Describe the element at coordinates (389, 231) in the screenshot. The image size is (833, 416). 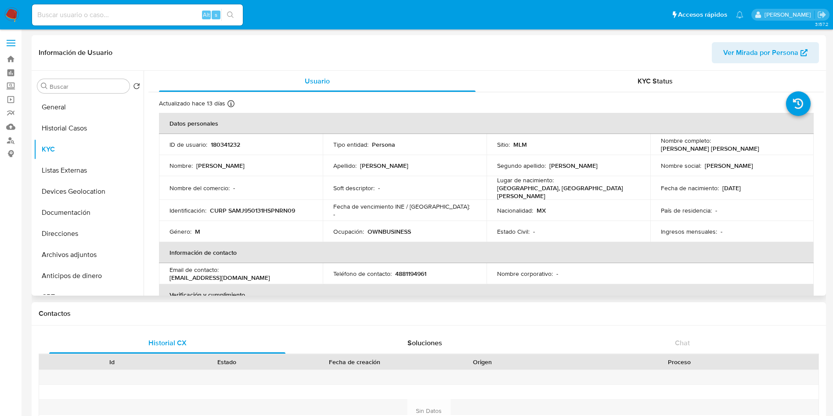
I see `p: OWNBUSINESS` at that location.